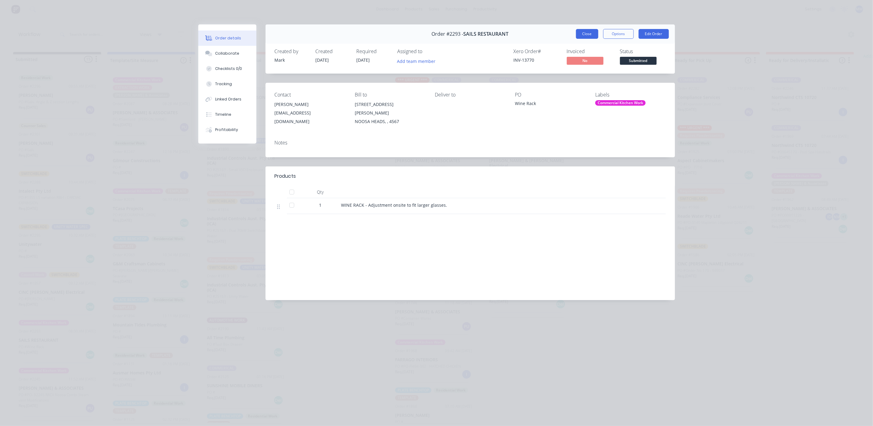 The height and width of the screenshot is (426, 873). What do you see at coordinates (227, 38) in the screenshot?
I see `button: Order details` at bounding box center [227, 38].